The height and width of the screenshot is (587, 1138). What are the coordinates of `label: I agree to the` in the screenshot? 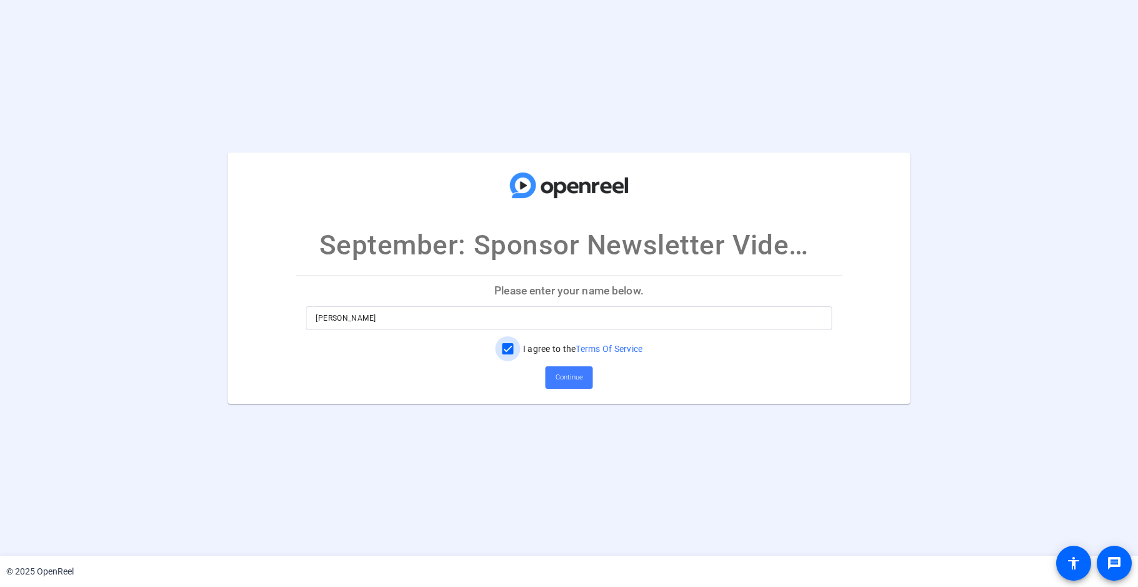 It's located at (582, 349).